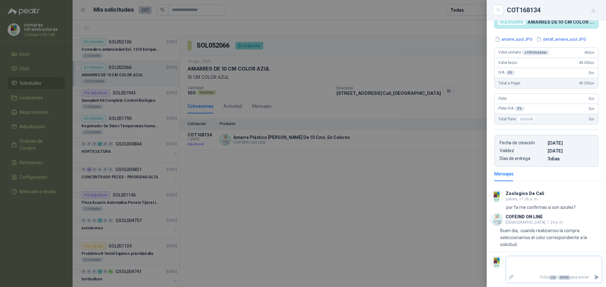 This screenshot has width=606, height=287. What do you see at coordinates (522, 143) in the screenshot?
I see `p: Fecha de creación` at bounding box center [522, 143].